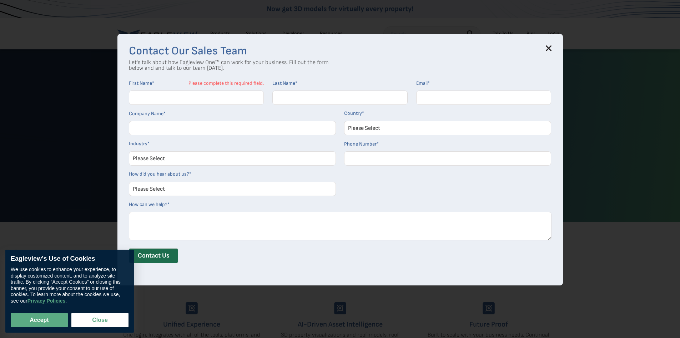 The width and height of the screenshot is (680, 338). Describe the element at coordinates (46, 300) in the screenshot. I see `a: Privacy Policies` at that location.